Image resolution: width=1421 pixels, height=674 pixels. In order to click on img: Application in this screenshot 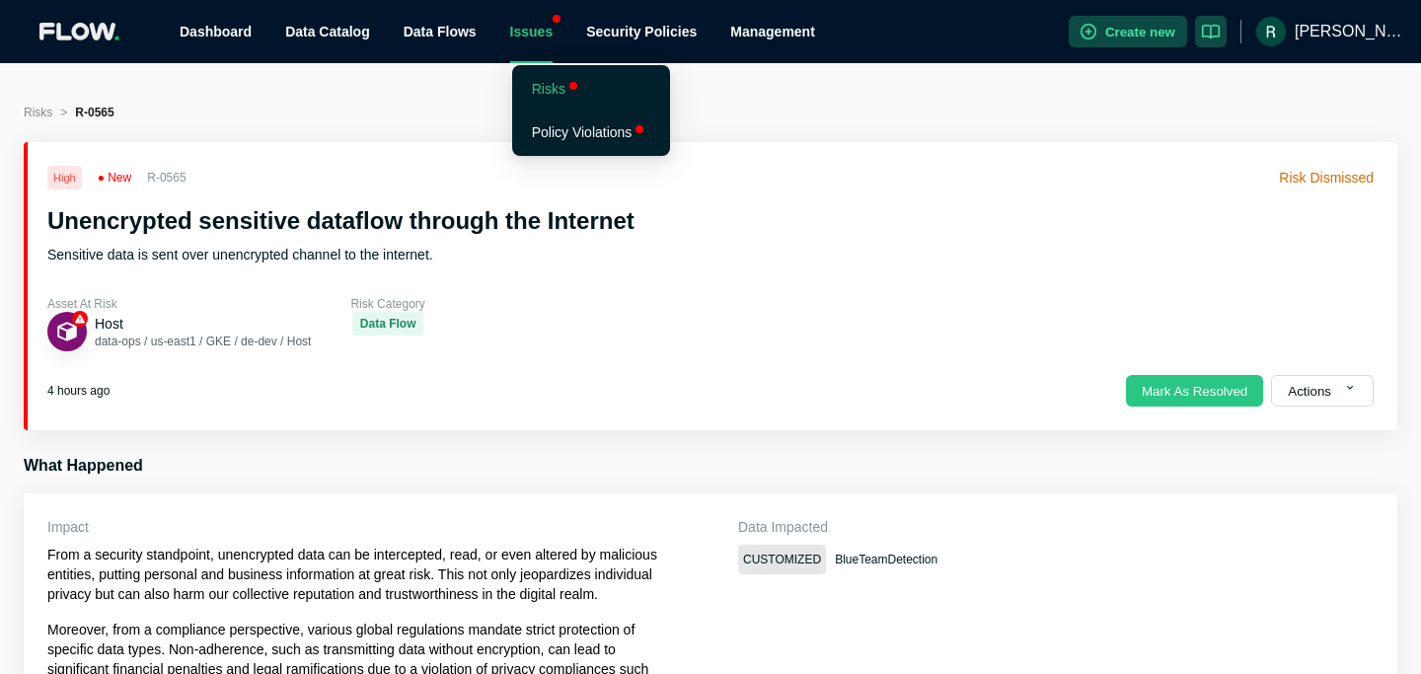, I will do `click(67, 332)`.